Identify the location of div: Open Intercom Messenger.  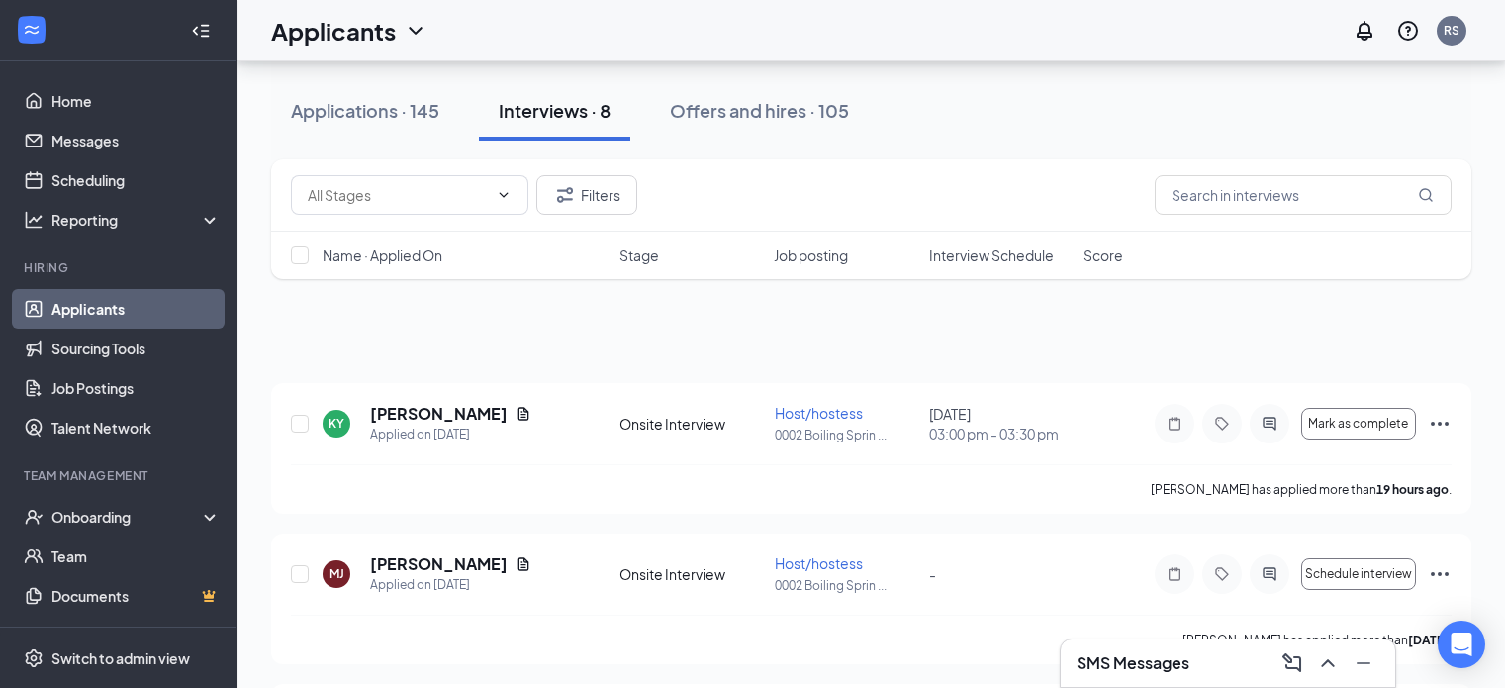
(1461, 644).